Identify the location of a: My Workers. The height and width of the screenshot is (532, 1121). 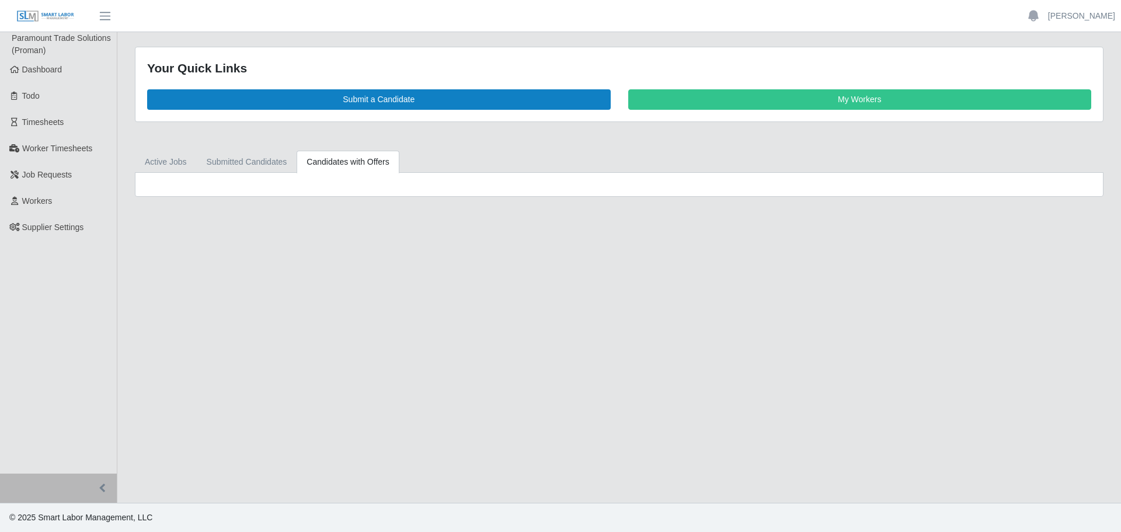
(860, 99).